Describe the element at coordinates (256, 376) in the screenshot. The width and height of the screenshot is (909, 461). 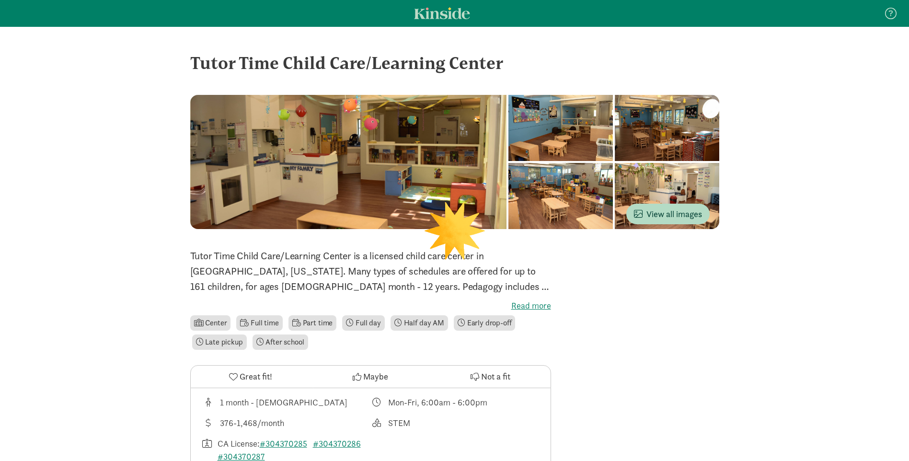
I see `span: Great fit!` at that location.